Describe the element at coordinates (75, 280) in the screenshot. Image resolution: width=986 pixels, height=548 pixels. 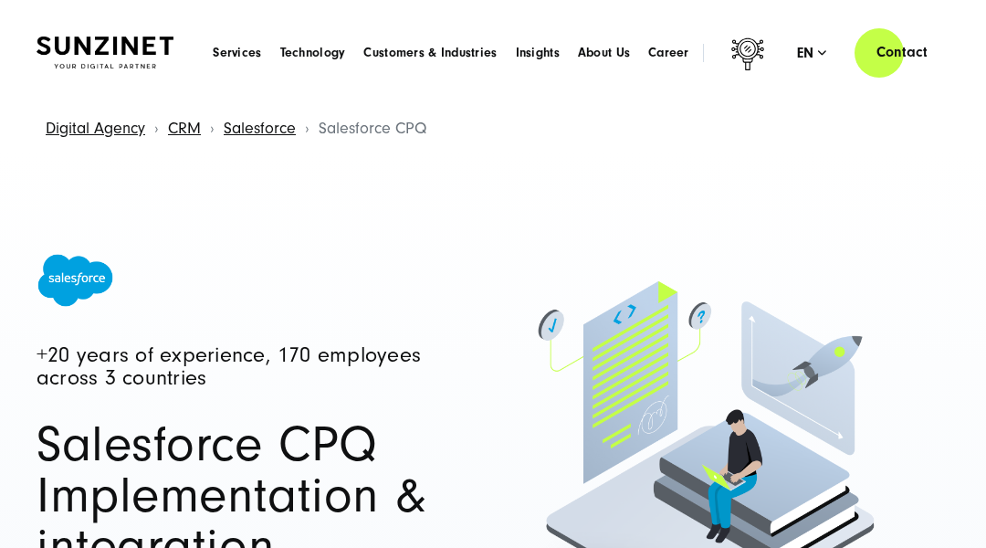
I see `img: Salesforce Logo - Salesforce CPQ consulting and implementation agency SUNZINET` at that location.